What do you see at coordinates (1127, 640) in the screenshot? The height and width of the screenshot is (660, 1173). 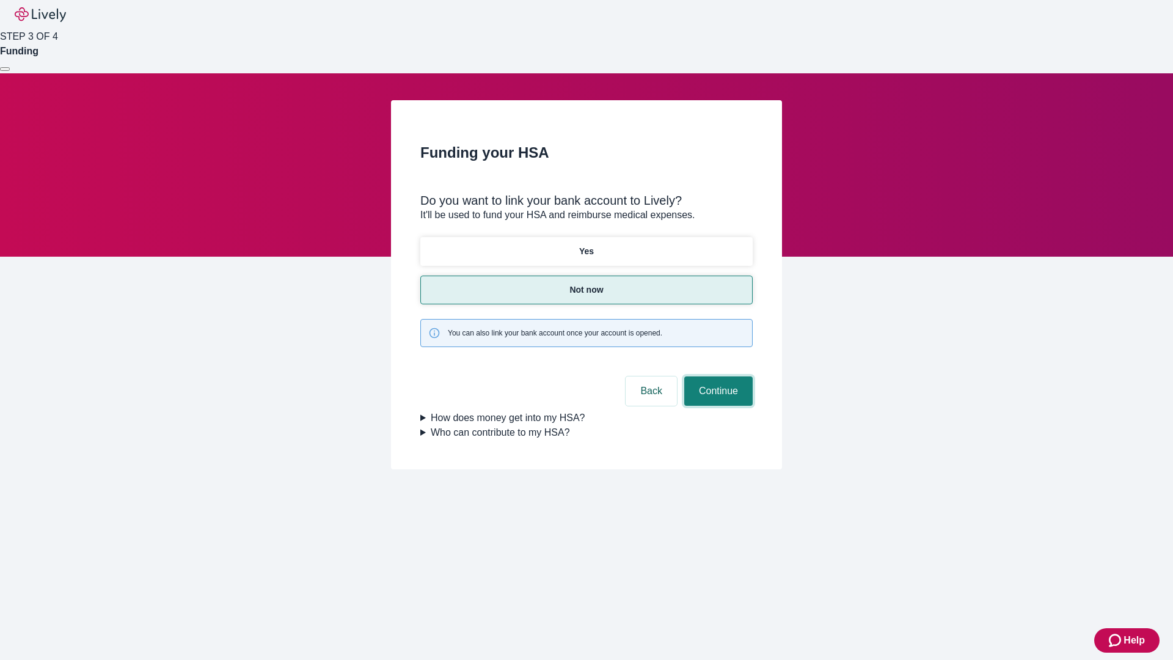 I see `button: Zendesk support iconHelp` at bounding box center [1127, 640].